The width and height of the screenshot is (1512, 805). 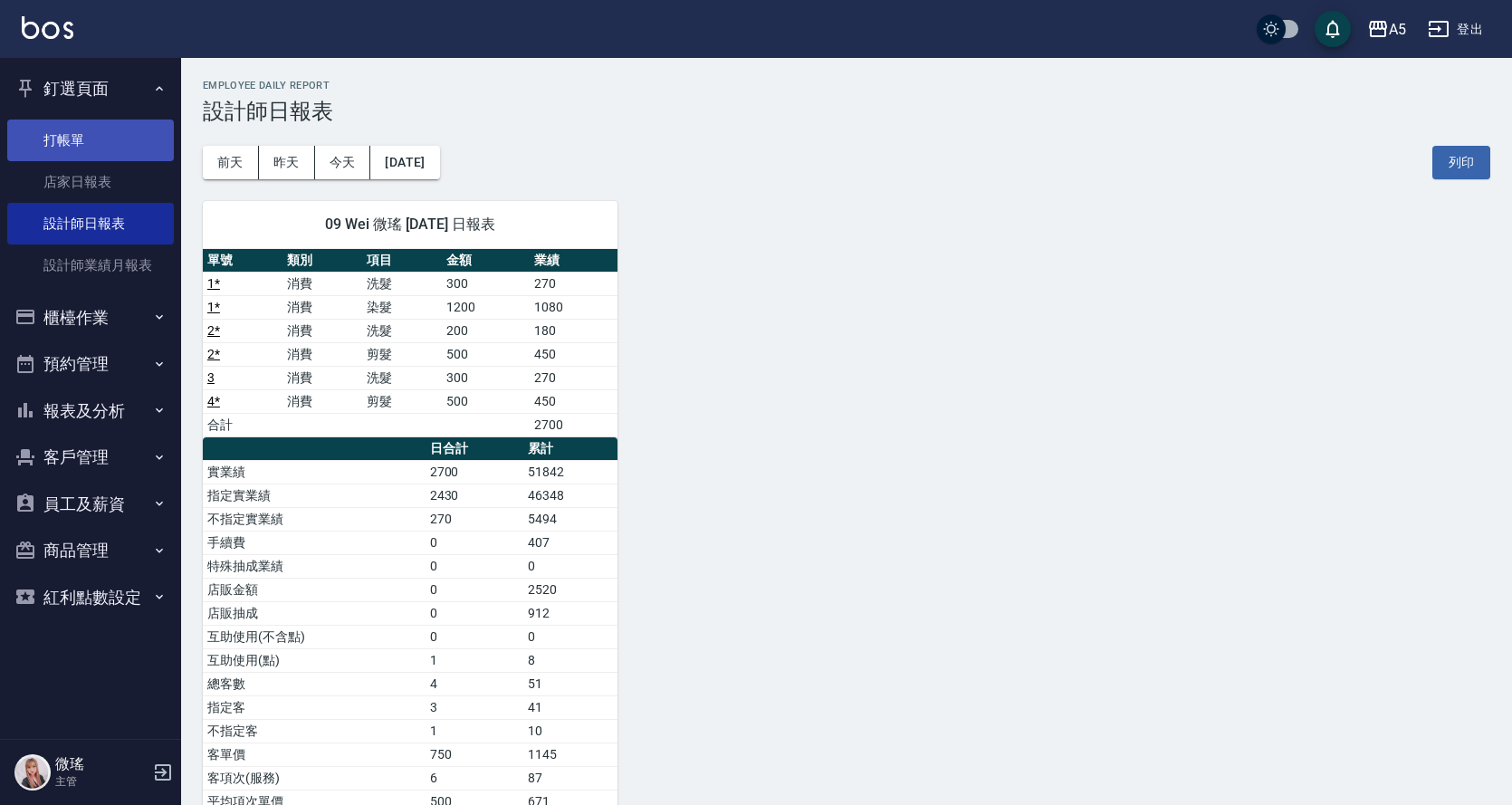 I want to click on td: 互助使用(點), so click(x=314, y=660).